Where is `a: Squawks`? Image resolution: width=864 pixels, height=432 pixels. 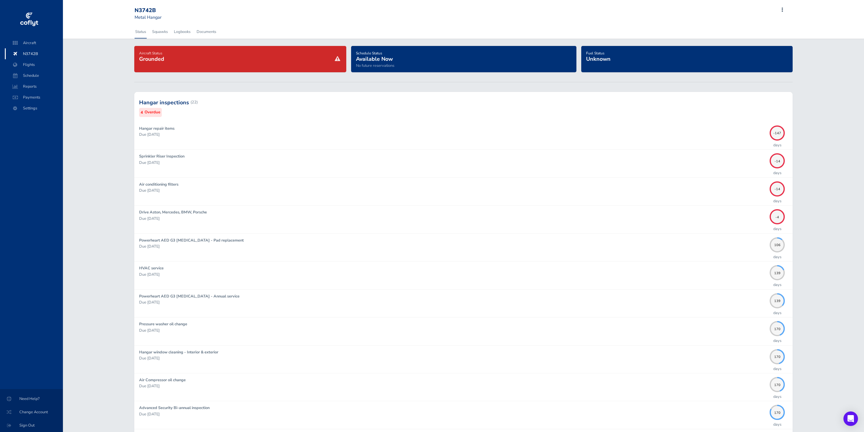 a: Squawks is located at coordinates (160, 32).